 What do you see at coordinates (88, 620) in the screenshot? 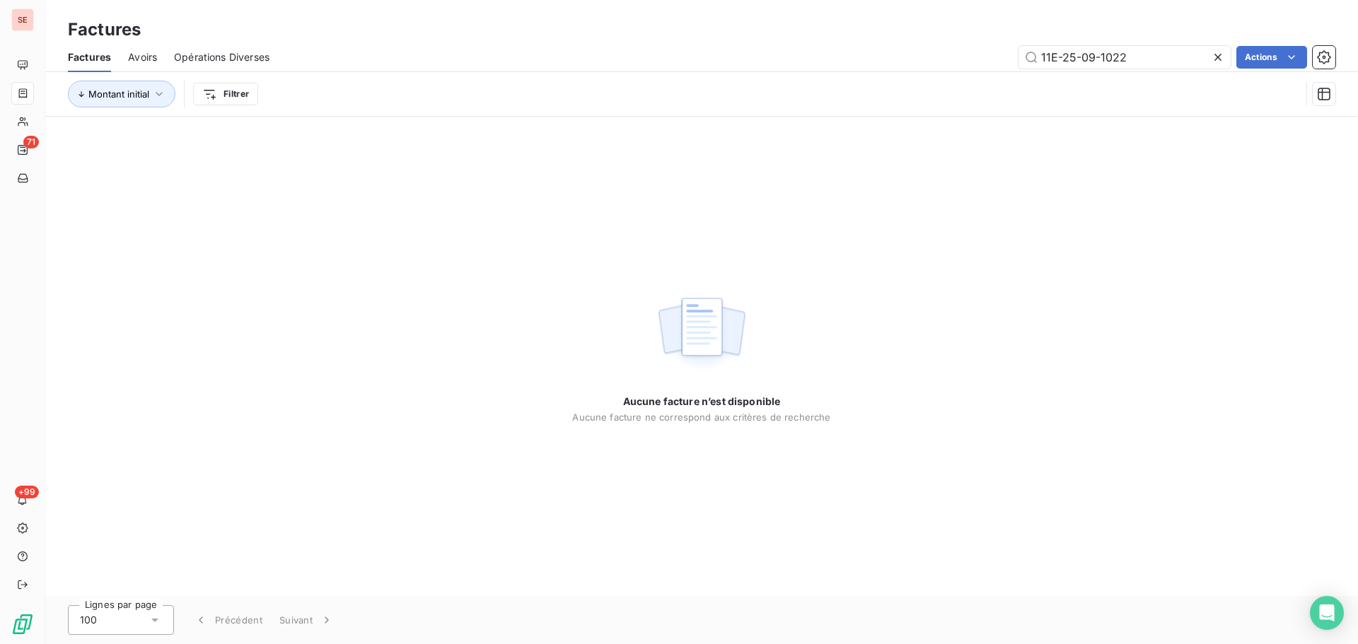
I see `span: 100` at bounding box center [88, 620].